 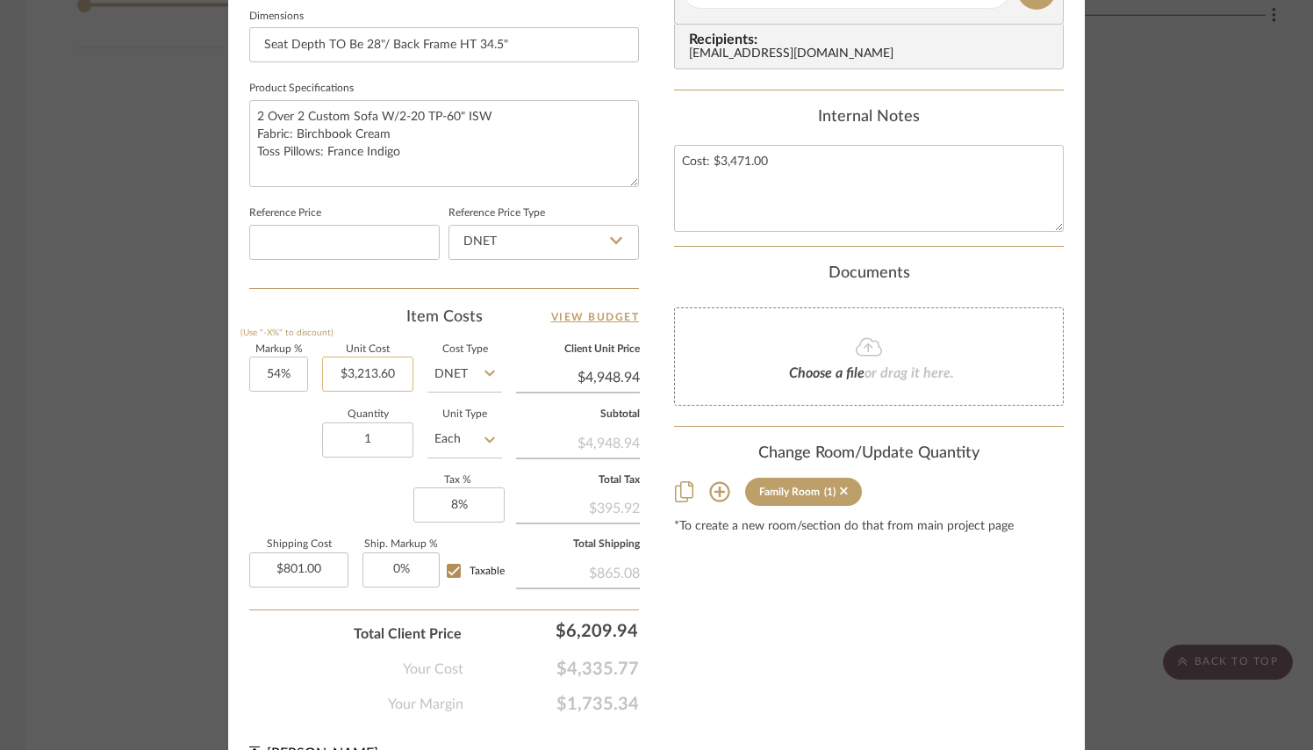 I want to click on div: *To create a new room/section do that from main project page, so click(x=869, y=527).